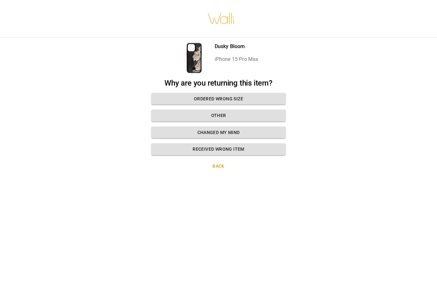  Describe the element at coordinates (221, 19) in the screenshot. I see `img: walli-inc.myshopify.com` at that location.